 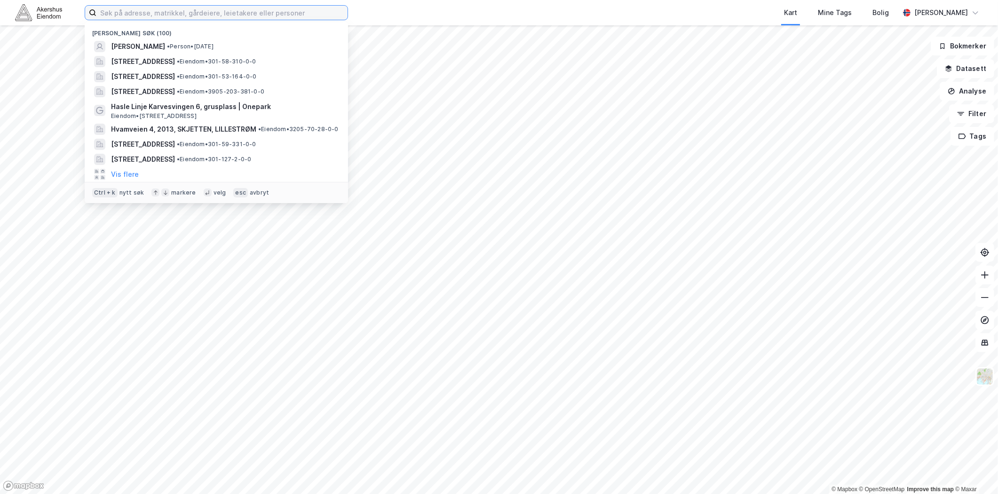 What do you see at coordinates (125, 175) in the screenshot?
I see `button: Vis flere` at bounding box center [125, 175].